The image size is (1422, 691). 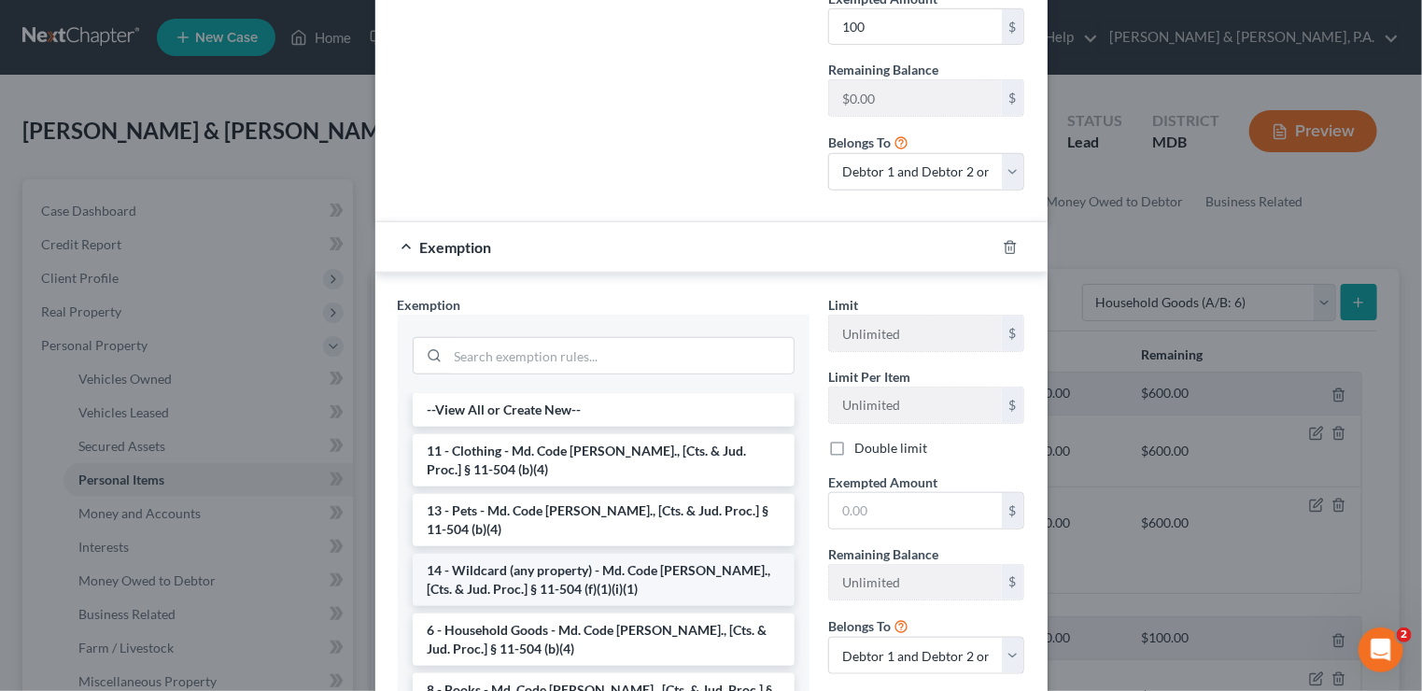 I want to click on span: Limit, so click(x=843, y=304).